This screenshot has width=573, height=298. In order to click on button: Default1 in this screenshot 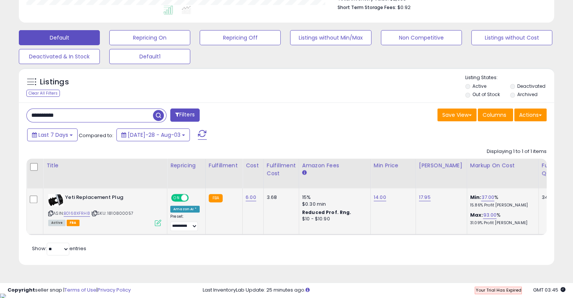, I will do `click(149, 56)`.